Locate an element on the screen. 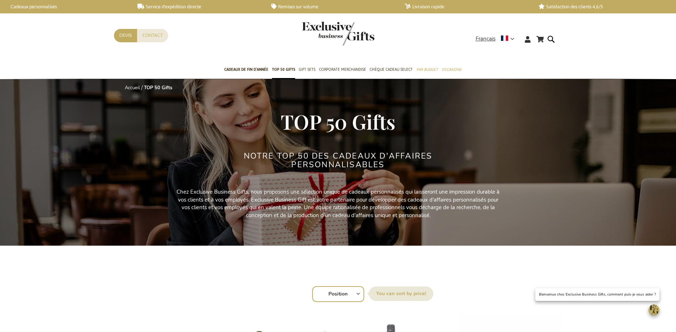  span: Par budget is located at coordinates (427, 69).